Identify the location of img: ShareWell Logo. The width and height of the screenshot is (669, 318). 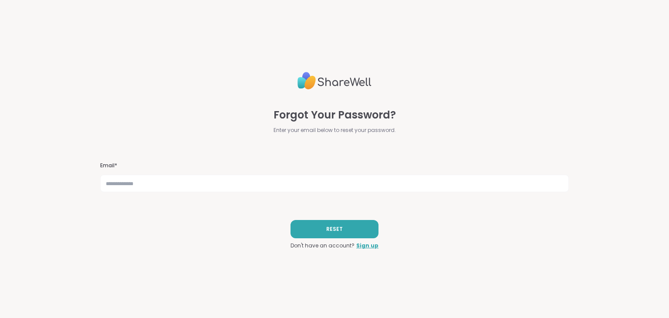
(334, 81).